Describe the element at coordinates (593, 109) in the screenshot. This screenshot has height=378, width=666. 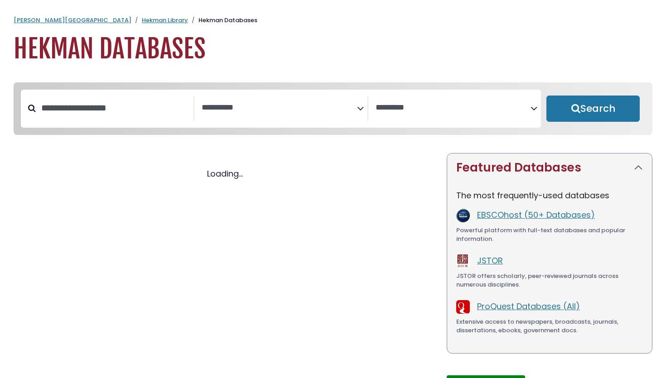
I see `button: Submit for Search Results` at that location.